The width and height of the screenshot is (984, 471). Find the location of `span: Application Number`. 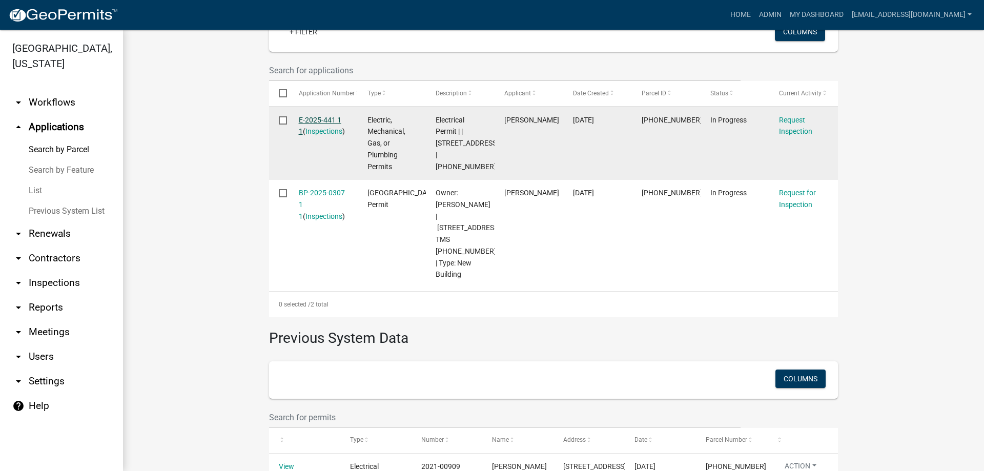

span: Application Number is located at coordinates (326, 93).